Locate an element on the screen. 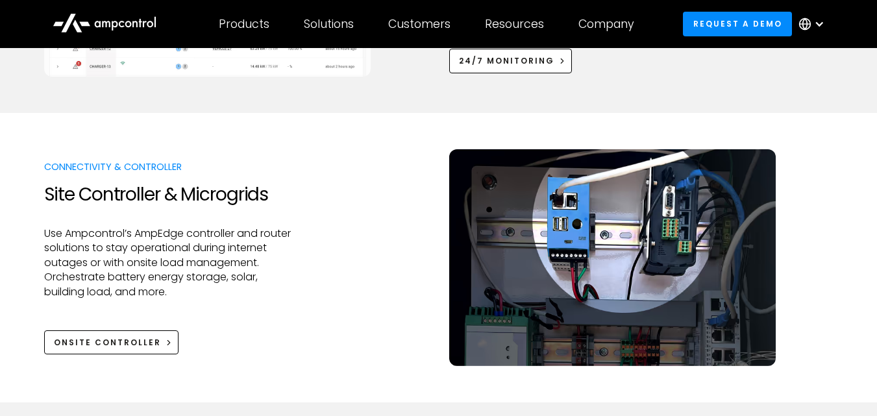  p: Use Ampcontrol’s AmpEdge controller and router solutions to stay operational during internet outa... is located at coordinates (169, 263).